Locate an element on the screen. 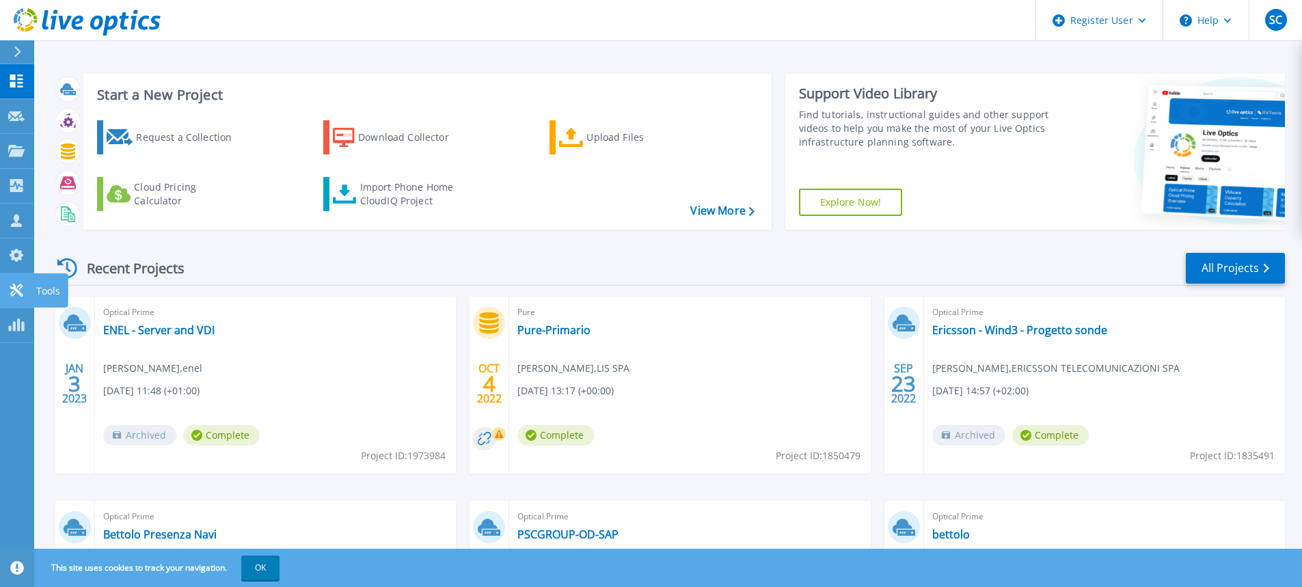  a: bettolo is located at coordinates (950, 534).